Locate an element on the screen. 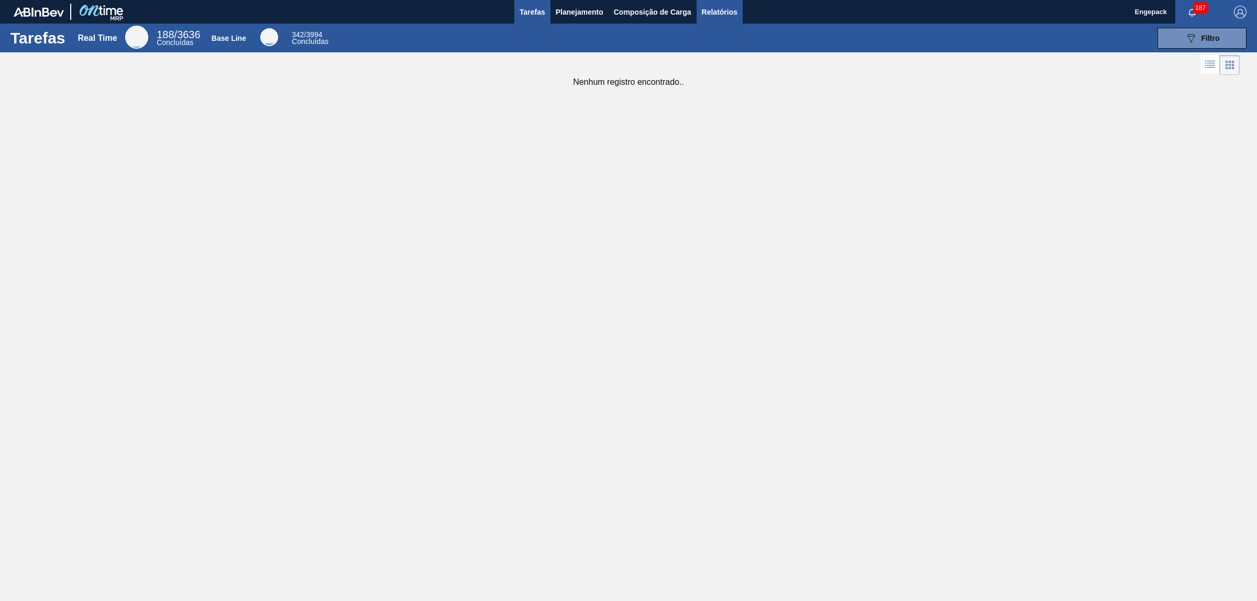 The image size is (1257, 601). div: Visão em Lista is located at coordinates (1210, 65).